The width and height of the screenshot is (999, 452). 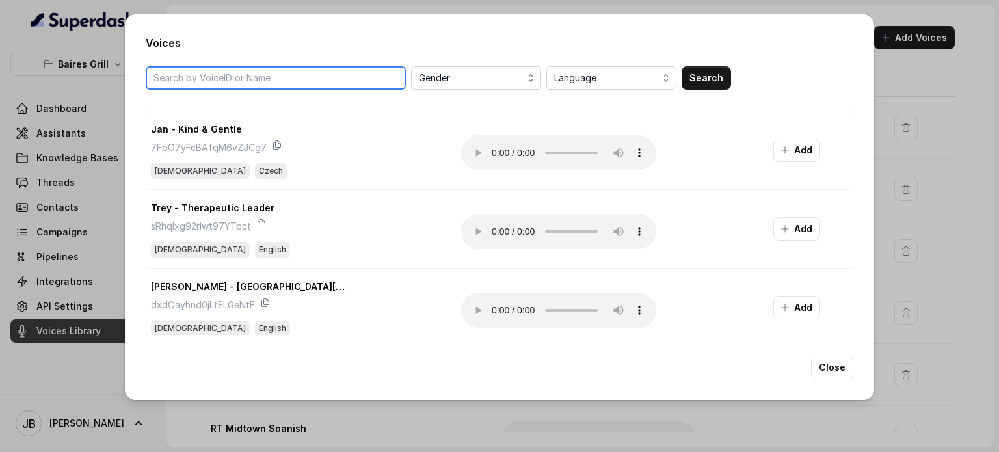 I want to click on button: Language, so click(x=611, y=78).